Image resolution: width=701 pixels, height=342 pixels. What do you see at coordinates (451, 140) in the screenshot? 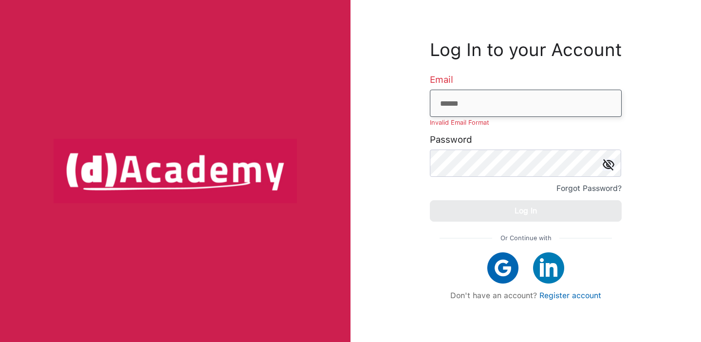
I see `label: Password` at bounding box center [451, 140].